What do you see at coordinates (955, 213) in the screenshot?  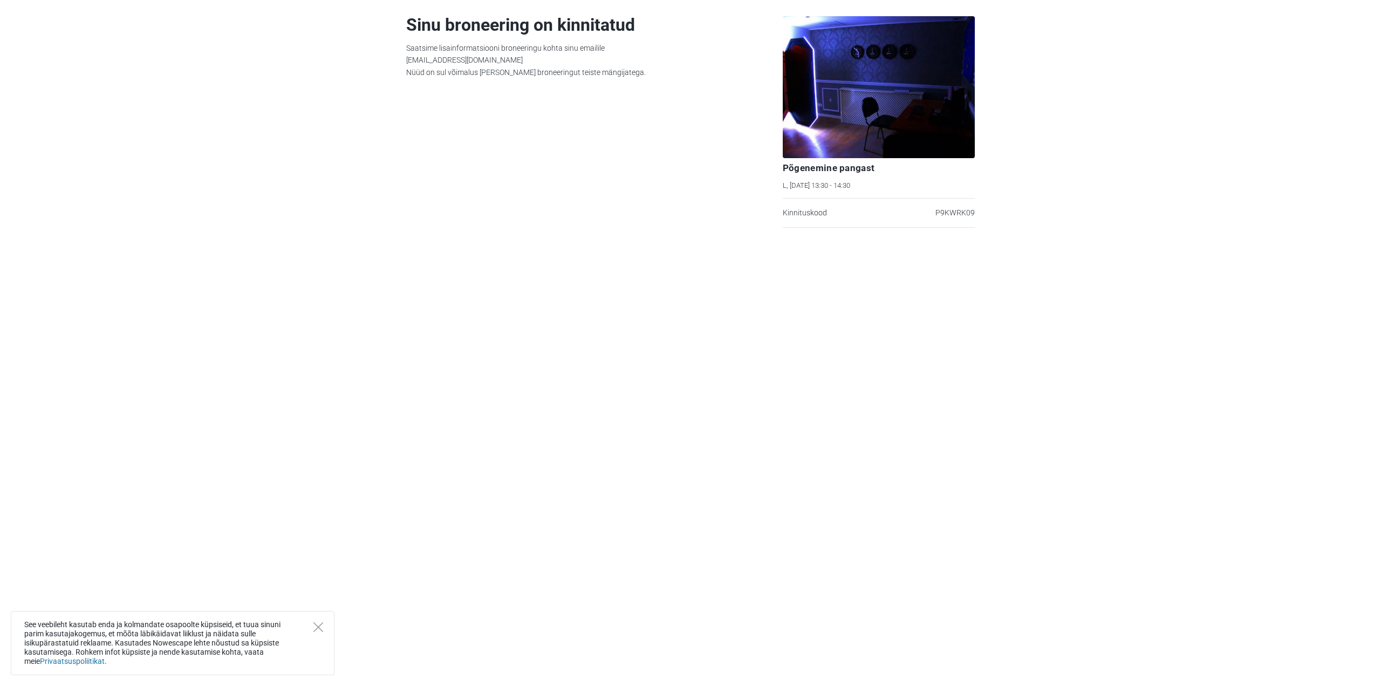 I see `p: P9KWRK09` at bounding box center [955, 213].